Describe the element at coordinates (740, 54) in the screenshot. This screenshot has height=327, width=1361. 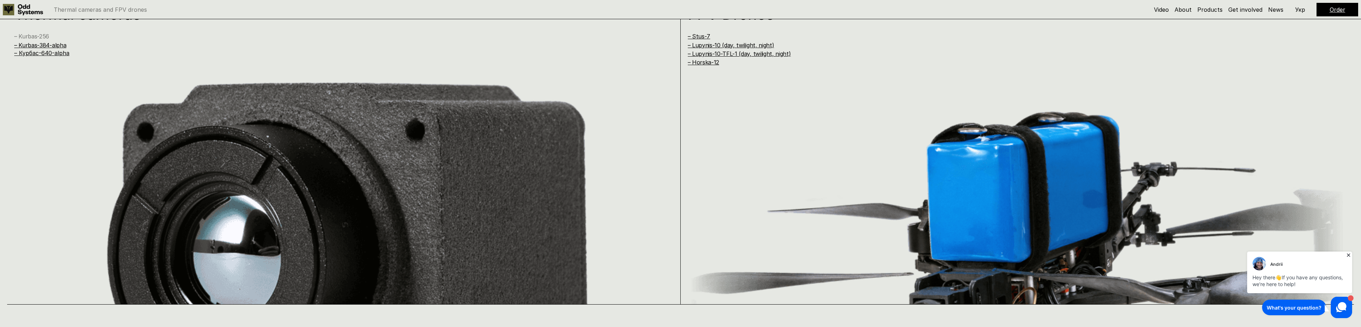
I see `a: – Lupynis-10-TFL-1 (day, twilight, night)` at that location.